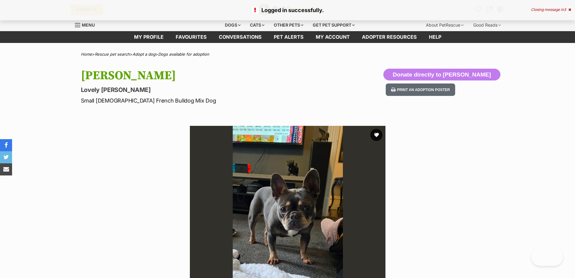 This screenshot has width=575, height=278. What do you see at coordinates (240, 37) in the screenshot?
I see `a: conversations` at bounding box center [240, 37].